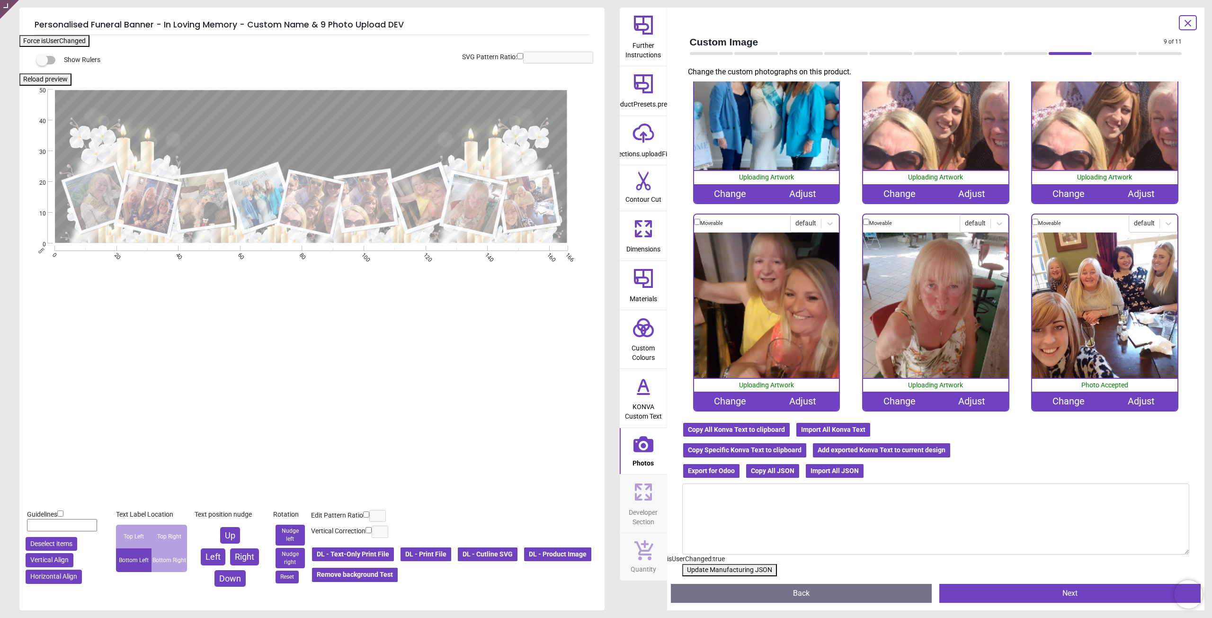  What do you see at coordinates (643, 503) in the screenshot?
I see `button: Developer Section` at bounding box center [643, 503].